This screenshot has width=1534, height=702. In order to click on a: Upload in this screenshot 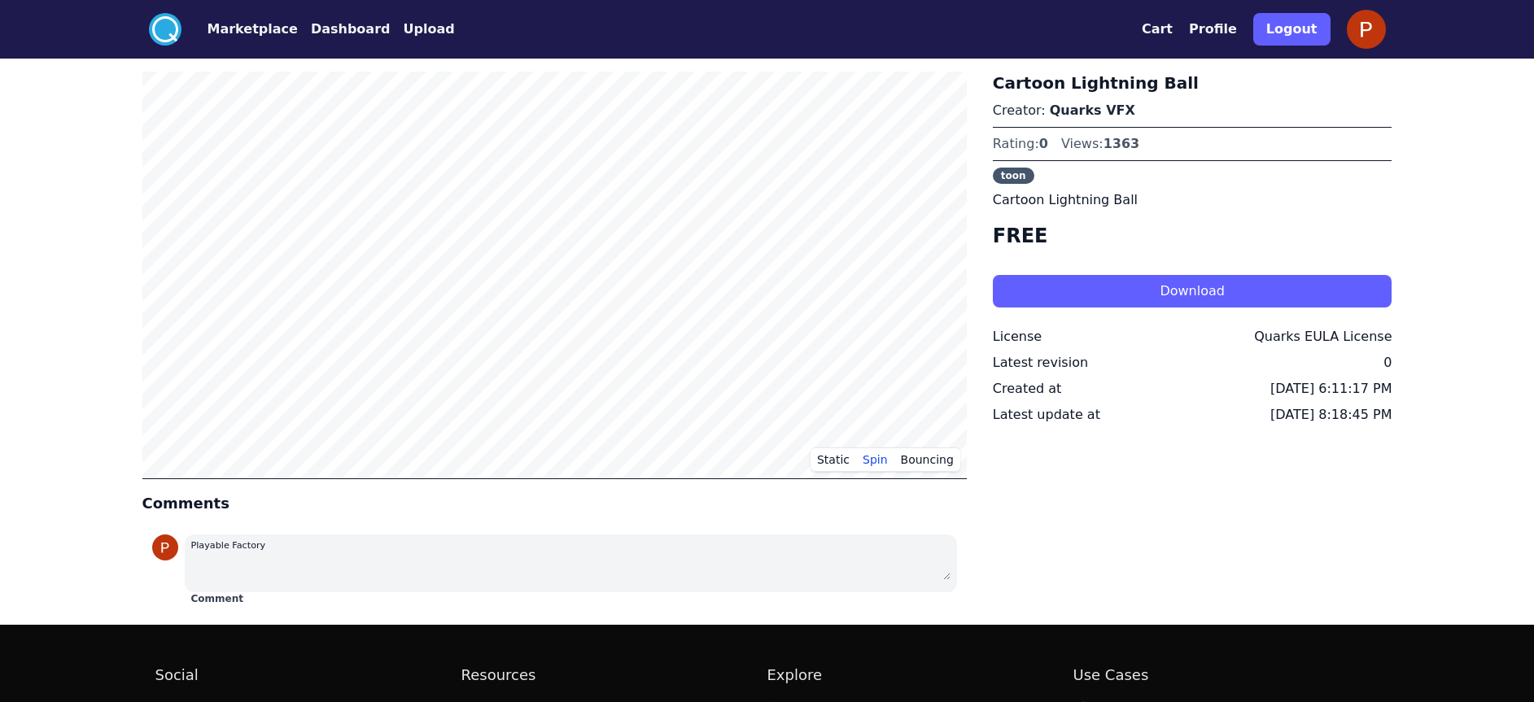, I will do `click(421, 29)`.